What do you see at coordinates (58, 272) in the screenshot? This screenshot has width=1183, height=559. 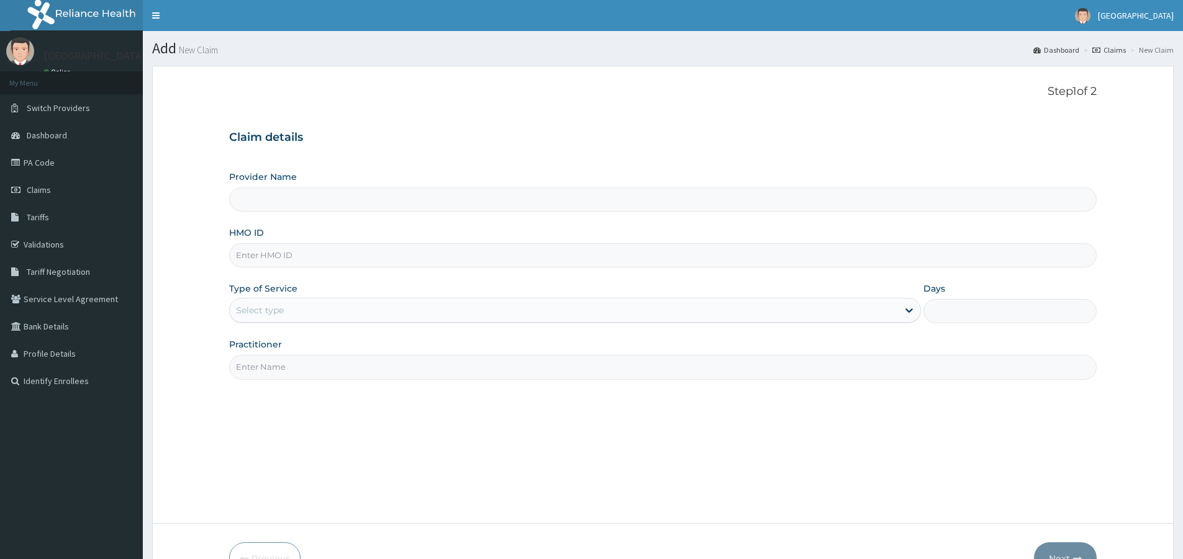 I see `span: Tariff Negotiation` at bounding box center [58, 272].